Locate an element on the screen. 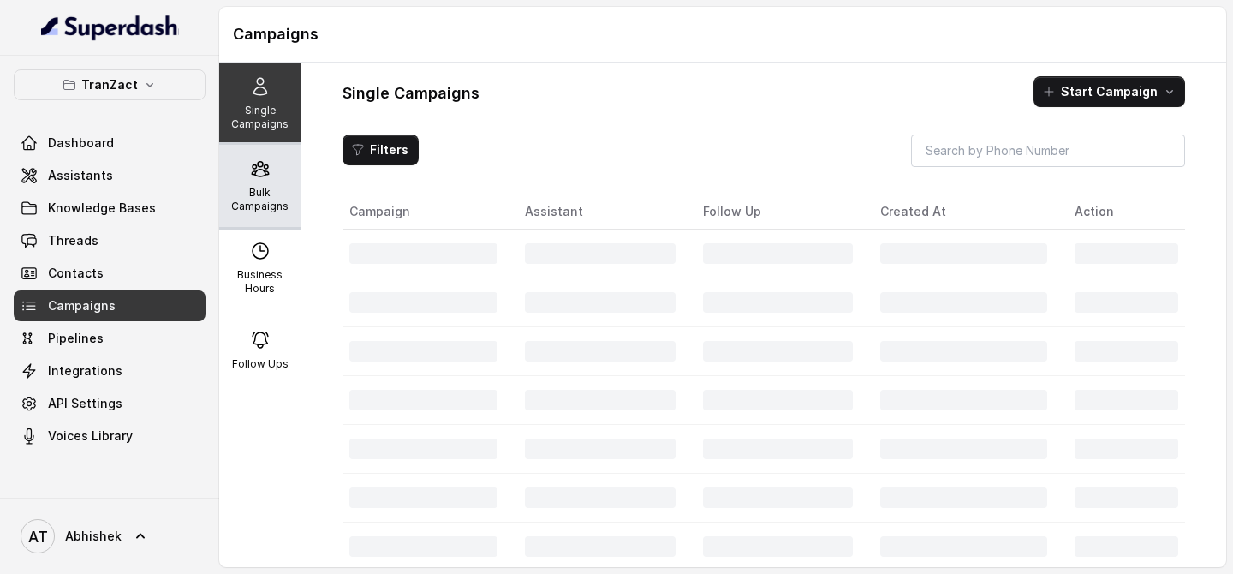 This screenshot has width=1233, height=574. a: Integrations is located at coordinates (110, 371).